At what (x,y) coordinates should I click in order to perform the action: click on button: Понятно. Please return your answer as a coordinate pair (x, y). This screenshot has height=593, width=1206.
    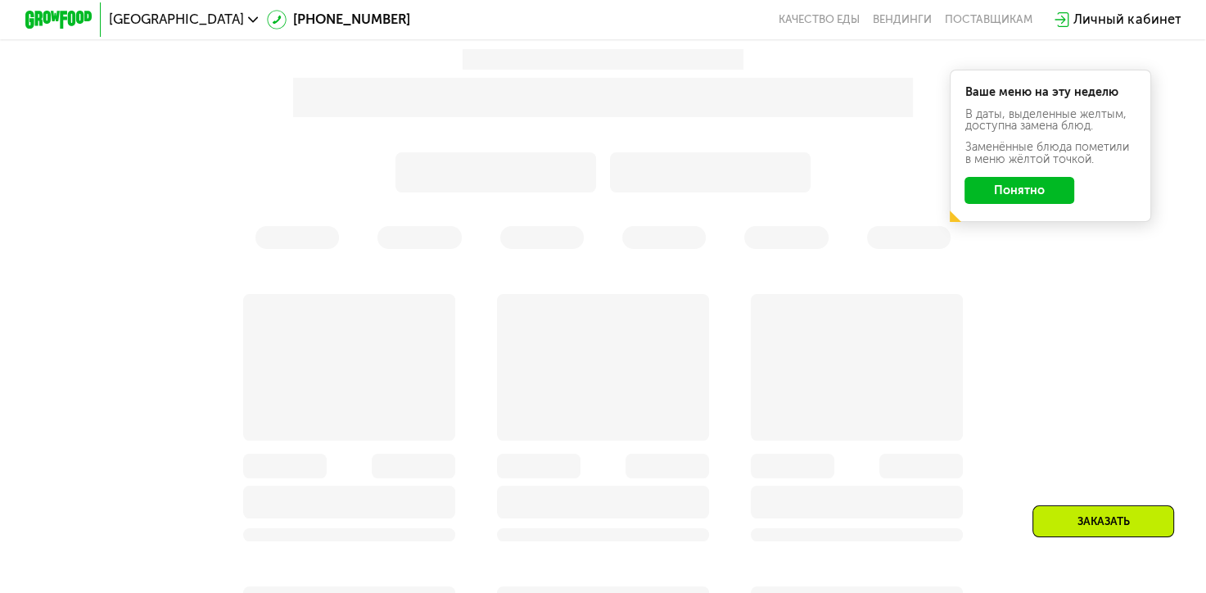
    Looking at the image, I should click on (1019, 190).